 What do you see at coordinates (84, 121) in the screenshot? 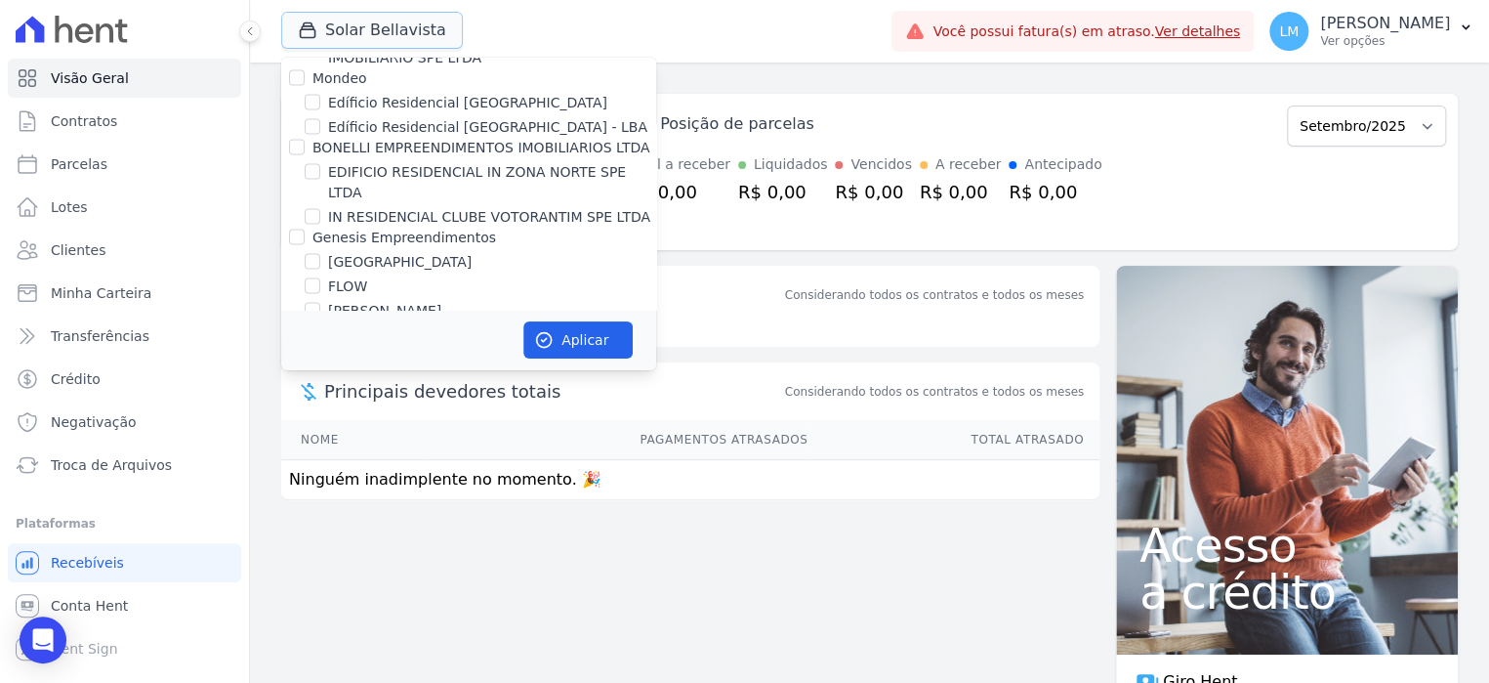
I see `span: Contratos` at bounding box center [84, 121].